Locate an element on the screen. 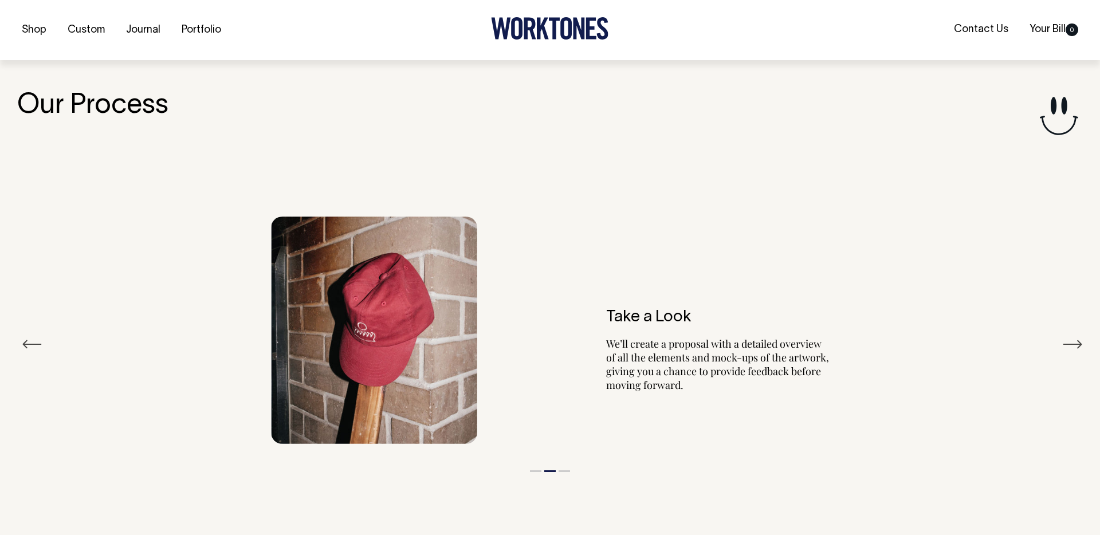 The height and width of the screenshot is (535, 1100). span: 0 is located at coordinates (1072, 30).